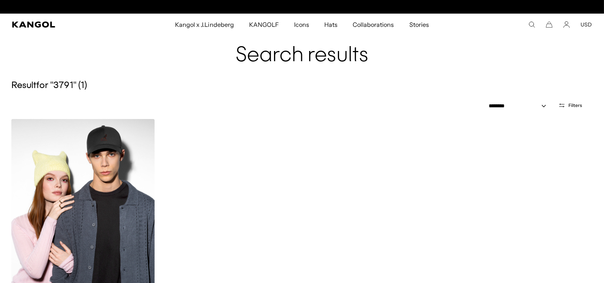  I want to click on span: Kangol x J.Lindeberg, so click(204, 25).